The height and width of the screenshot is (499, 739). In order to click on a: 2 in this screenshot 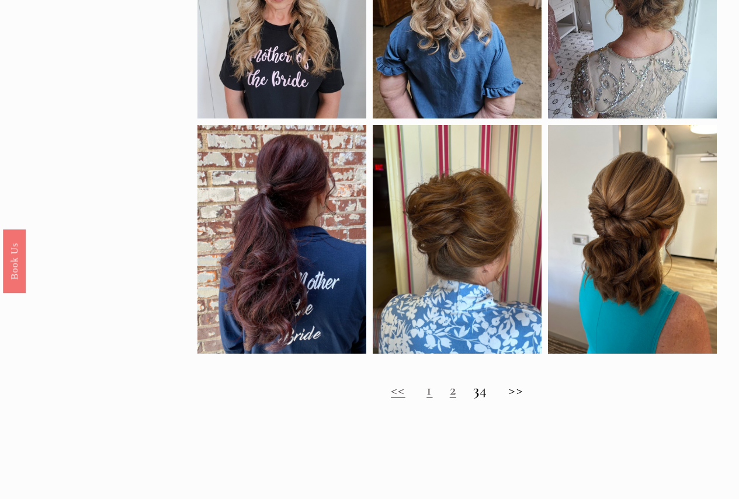, I will do `click(452, 389)`.